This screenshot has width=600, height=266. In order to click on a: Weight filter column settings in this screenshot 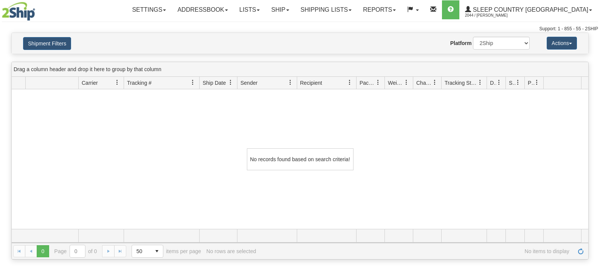, I will do `click(407, 82)`.